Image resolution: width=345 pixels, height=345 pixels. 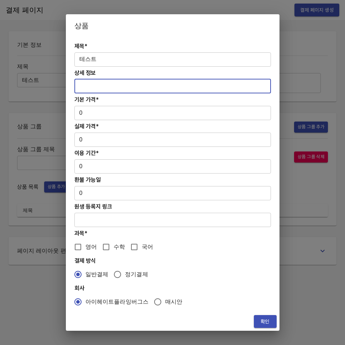 What do you see at coordinates (173, 99) in the screenshot?
I see `h4: 기본 가격*` at bounding box center [173, 99].